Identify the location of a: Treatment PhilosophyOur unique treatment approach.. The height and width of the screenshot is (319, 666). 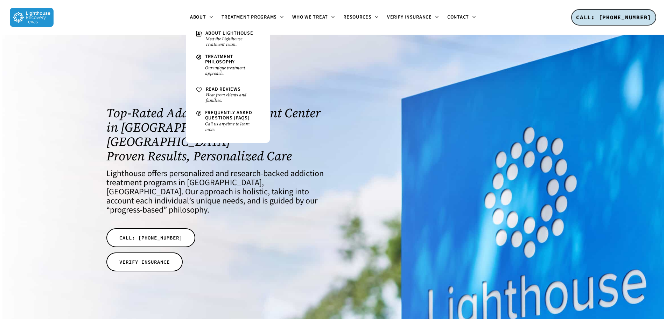
(228, 65).